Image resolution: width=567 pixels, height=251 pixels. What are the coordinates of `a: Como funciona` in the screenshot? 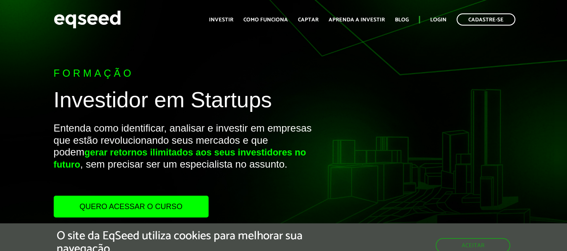 It's located at (266, 20).